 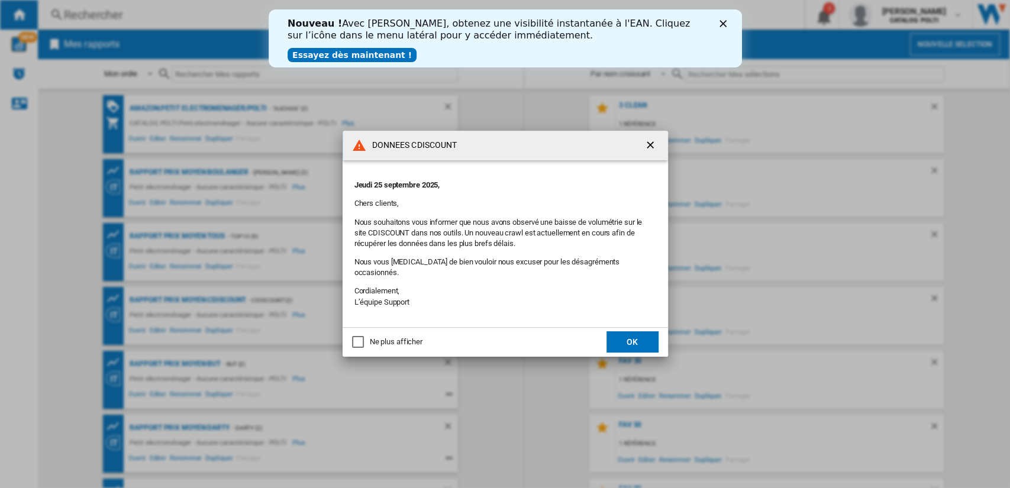 I want to click on h4: DONNEES CDISCOUNT, so click(x=412, y=146).